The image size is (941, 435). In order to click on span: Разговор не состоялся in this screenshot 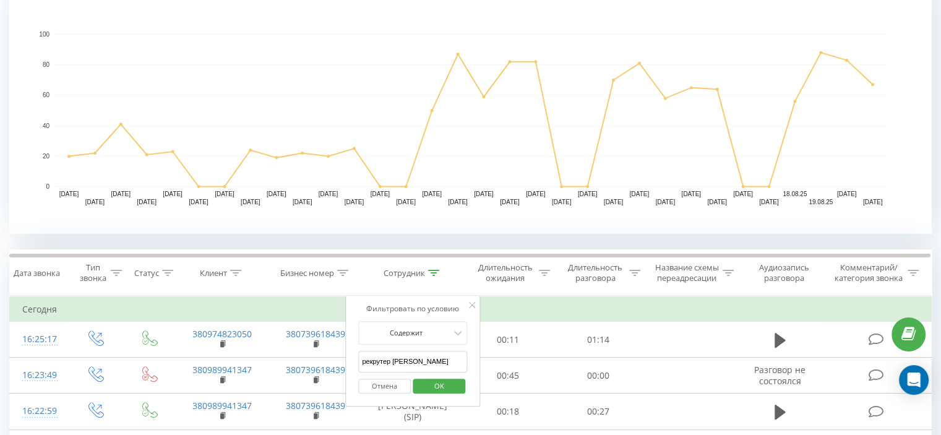, I will do `click(779, 375)`.